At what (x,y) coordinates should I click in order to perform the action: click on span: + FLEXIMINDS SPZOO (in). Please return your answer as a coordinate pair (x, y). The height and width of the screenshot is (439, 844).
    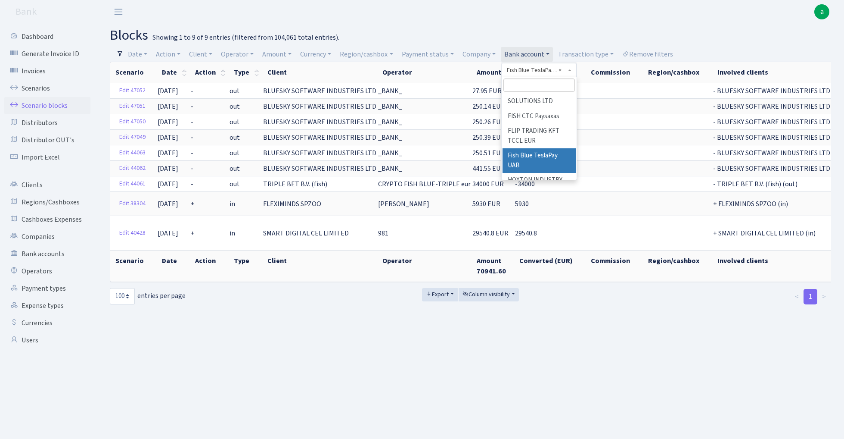
    Looking at the image, I should click on (751, 204).